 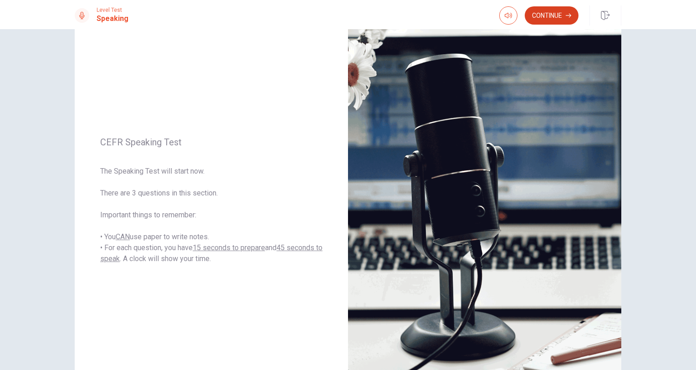 I want to click on u: 15 seconds to prepare, so click(x=229, y=247).